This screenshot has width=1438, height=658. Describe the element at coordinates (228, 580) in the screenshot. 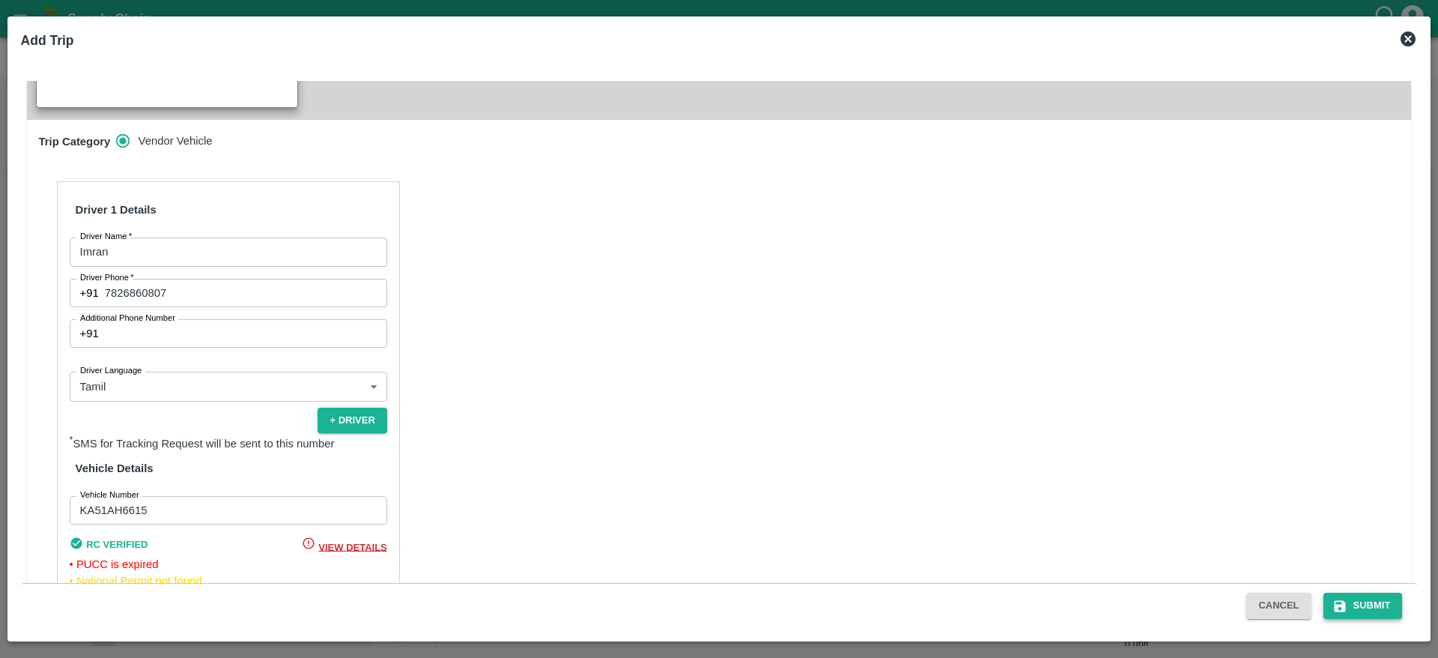

I see `p: • National Permit not found` at that location.